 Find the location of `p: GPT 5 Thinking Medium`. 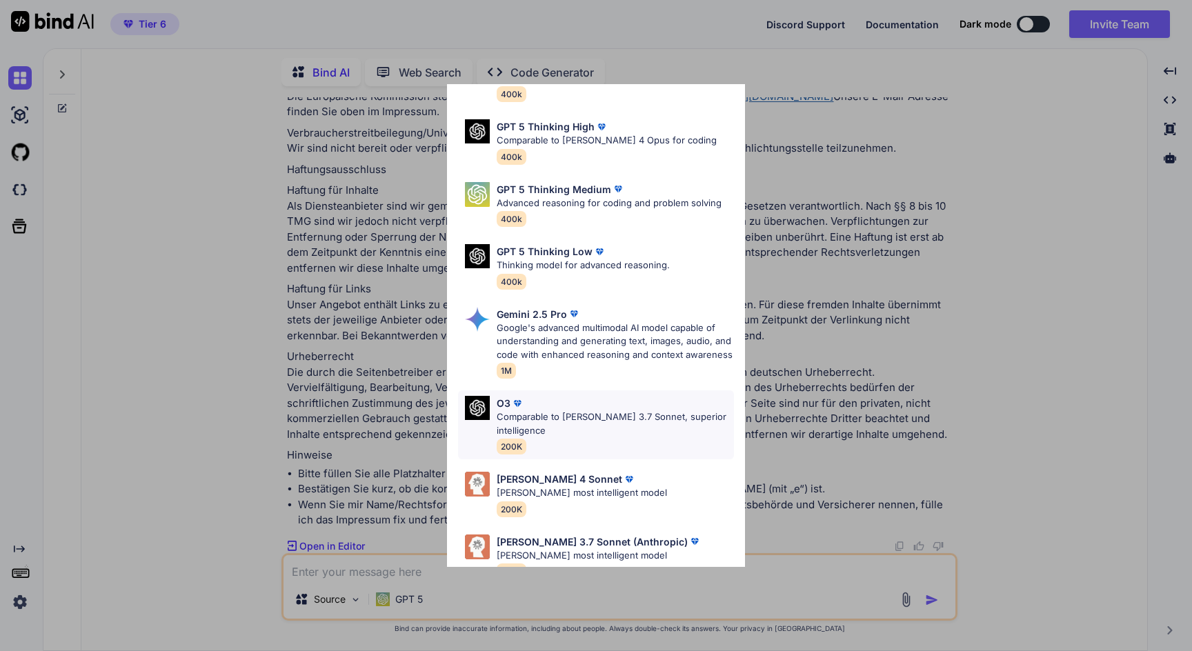

p: GPT 5 Thinking Medium is located at coordinates (554, 189).